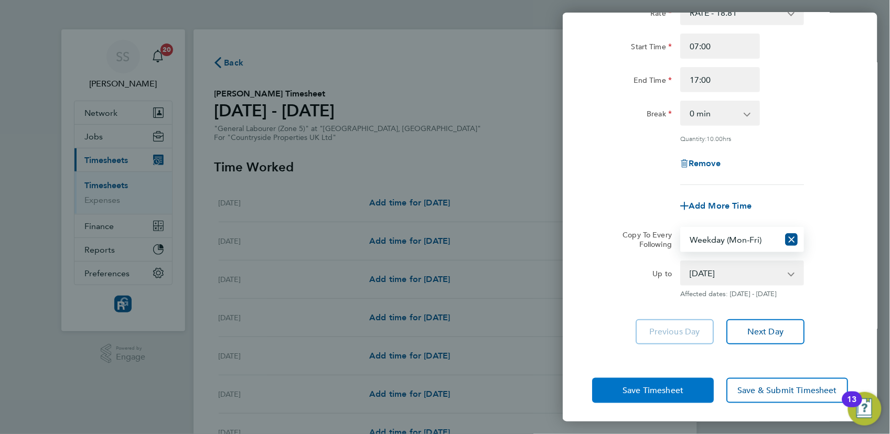  I want to click on input: E.g. 18:00, so click(720, 80).